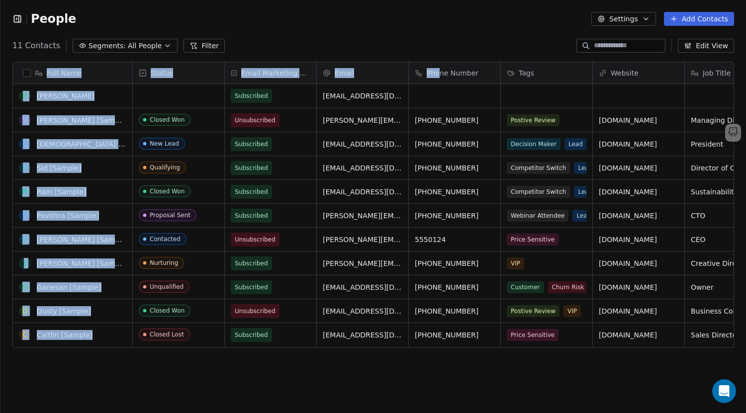 The height and width of the screenshot is (413, 746). What do you see at coordinates (73, 243) in the screenshot?
I see `div: grid` at bounding box center [73, 243].